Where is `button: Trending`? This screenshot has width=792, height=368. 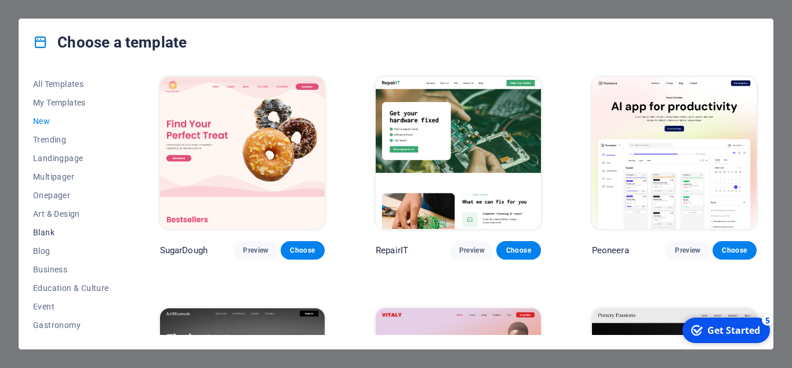
button: Trending is located at coordinates (71, 140).